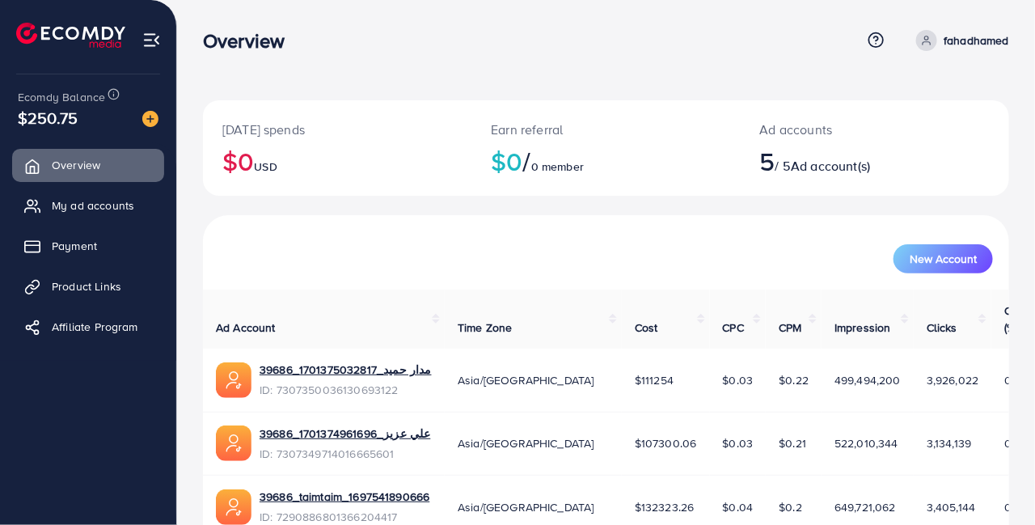  I want to click on span: 0.6, so click(1012, 443).